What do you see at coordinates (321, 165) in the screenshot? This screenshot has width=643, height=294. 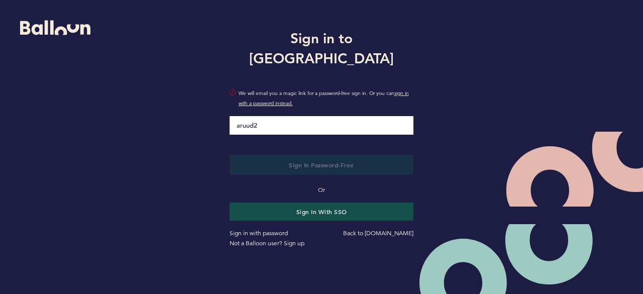 I see `button: Sign in Password-Free` at bounding box center [321, 165].